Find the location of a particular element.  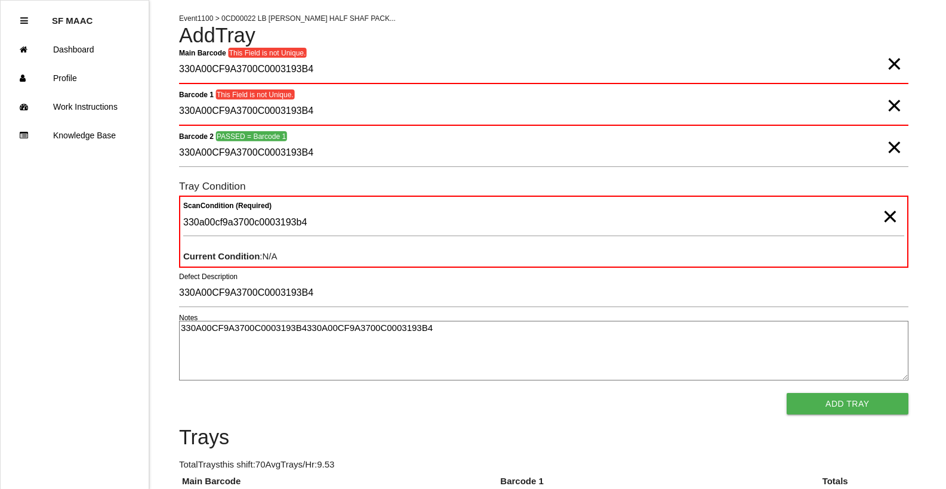

h4: Trays is located at coordinates (544, 438).